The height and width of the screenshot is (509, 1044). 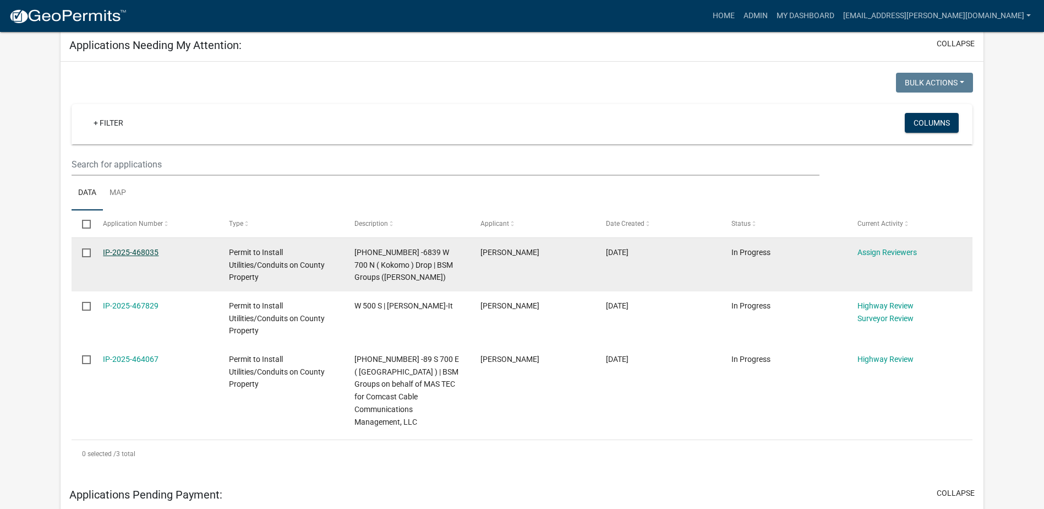 I want to click on a: Surveyor Review, so click(x=886, y=318).